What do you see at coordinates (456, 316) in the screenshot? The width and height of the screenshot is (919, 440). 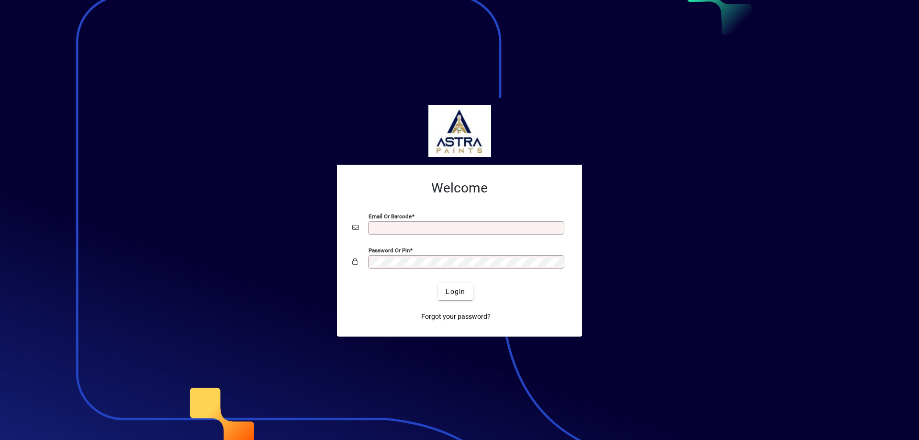 I see `span: Forgot your password?` at bounding box center [456, 316].